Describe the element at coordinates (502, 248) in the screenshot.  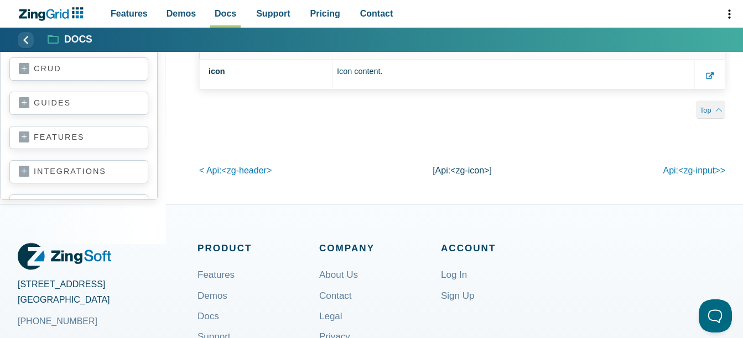
I see `span: Account` at that location.